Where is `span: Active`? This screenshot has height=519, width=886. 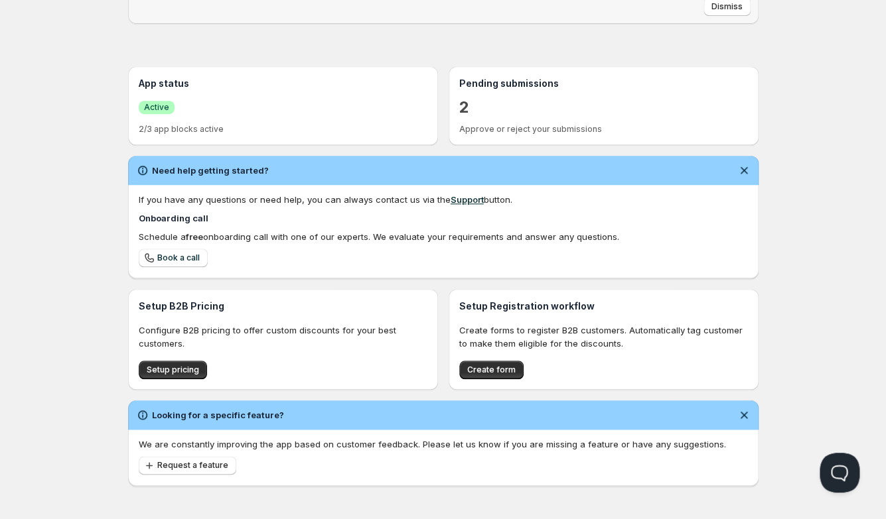 span: Active is located at coordinates (157, 107).